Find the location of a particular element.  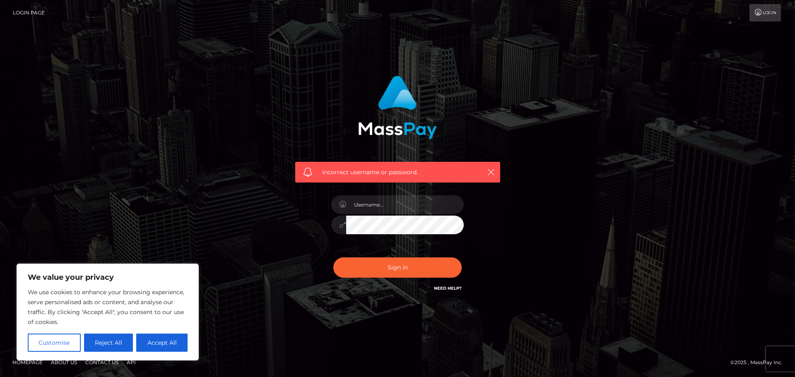

a: Login Page is located at coordinates (29, 13).